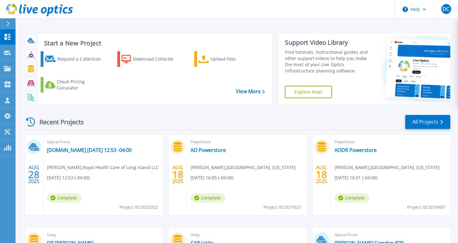 The height and width of the screenshot is (243, 458). Describe the element at coordinates (72, 59) in the screenshot. I see `a: Request a Collection` at that location.